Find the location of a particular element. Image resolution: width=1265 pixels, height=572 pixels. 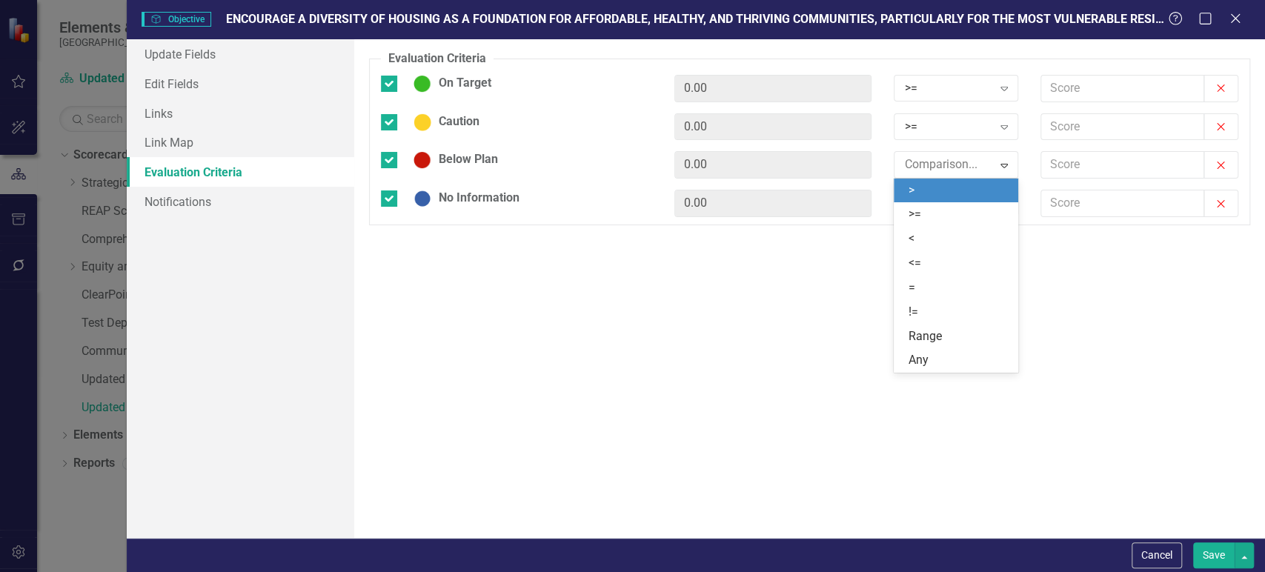

img: Below Plan is located at coordinates (423, 160).